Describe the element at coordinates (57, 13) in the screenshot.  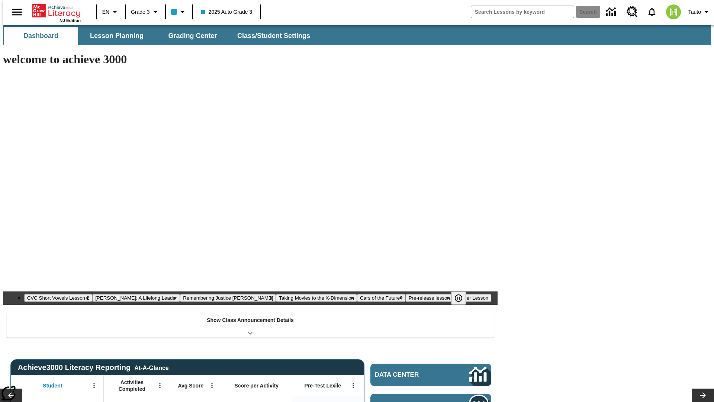
I see `div: Home` at that location.